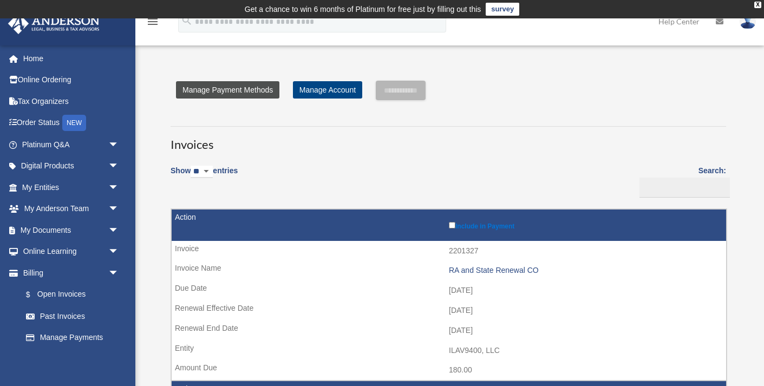 This screenshot has width=764, height=386. Describe the element at coordinates (71, 145) in the screenshot. I see `a: Platinum Q&Aarrow_drop_down` at that location.